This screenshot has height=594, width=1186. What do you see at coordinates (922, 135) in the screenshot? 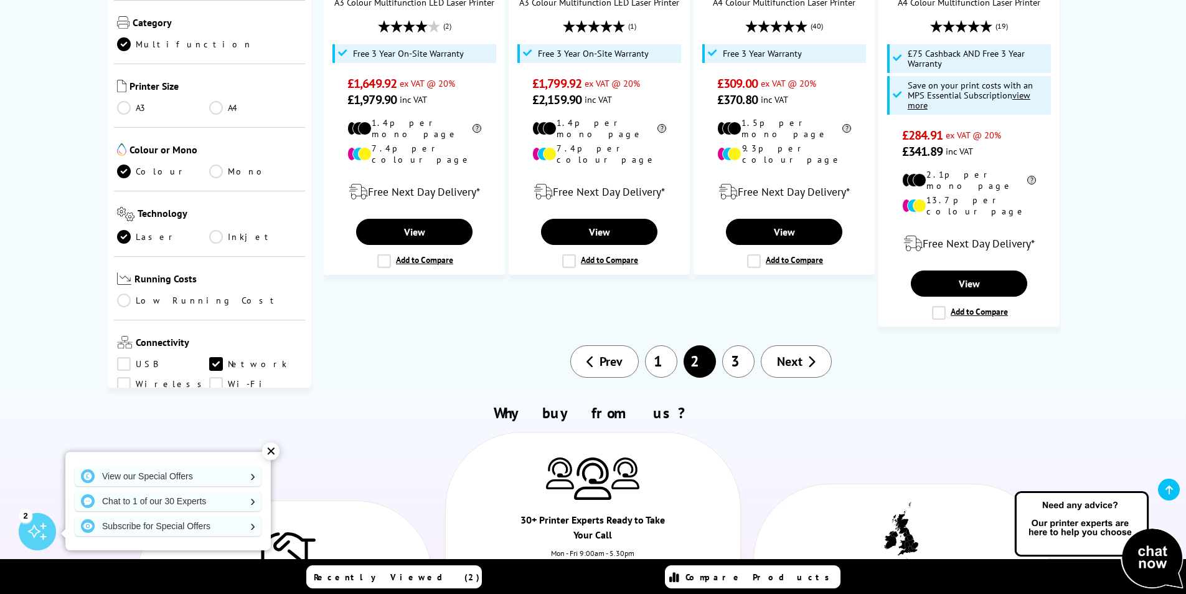
I see `span: £284.91` at bounding box center [922, 135].